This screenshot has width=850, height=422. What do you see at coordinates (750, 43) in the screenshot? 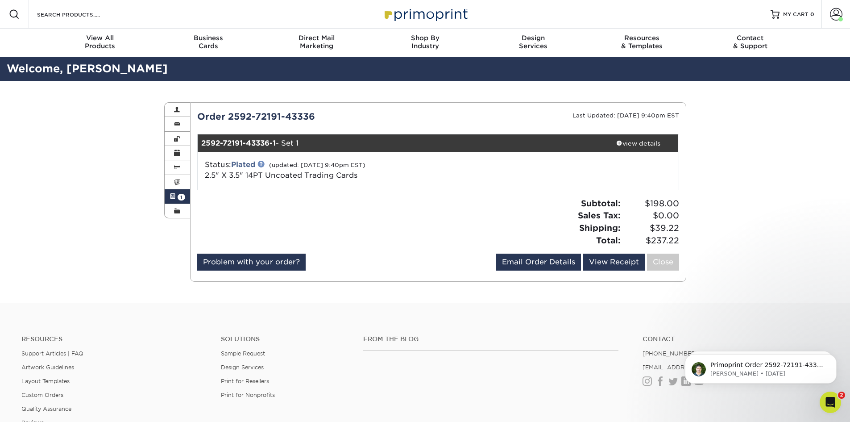
I see `a: Contact& Support` at bounding box center [750, 43].